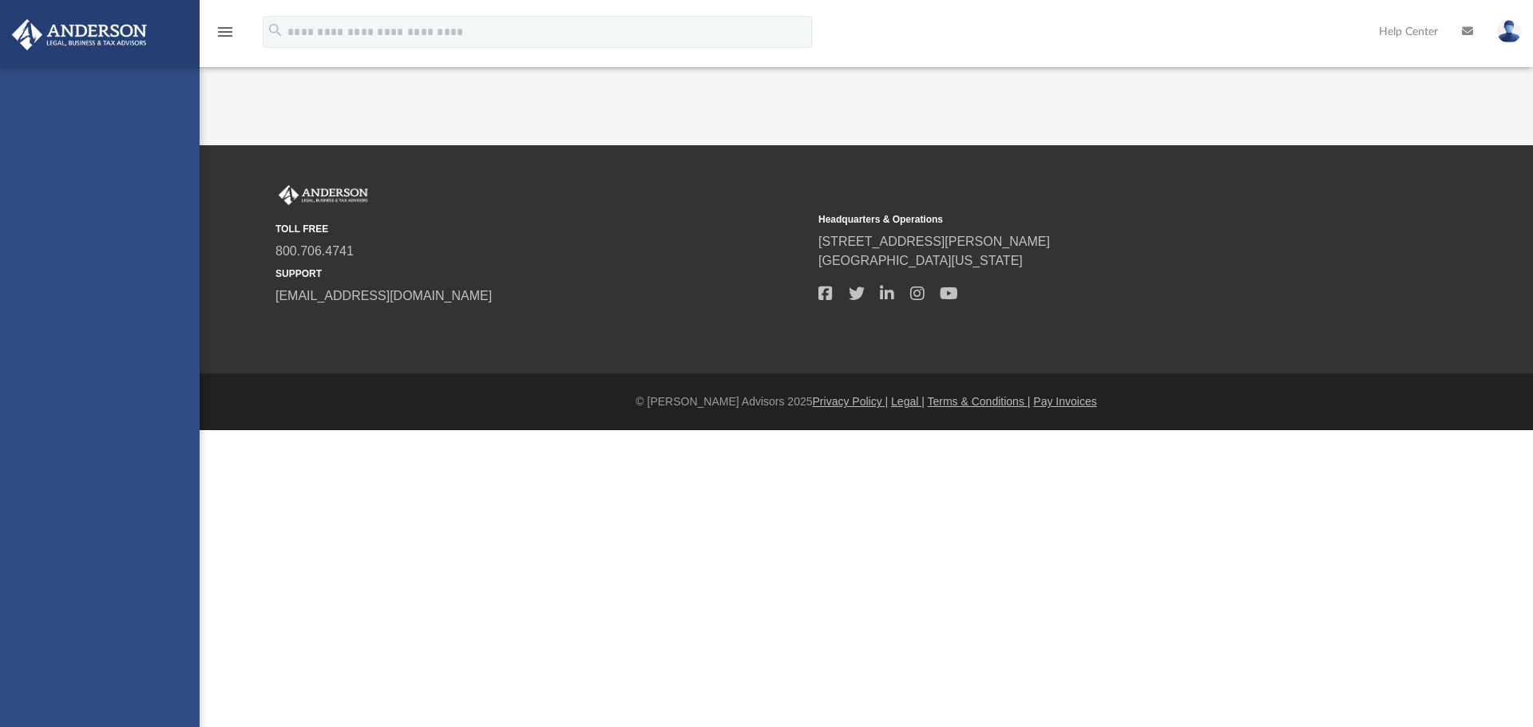 This screenshot has height=727, width=1533. I want to click on i: menu, so click(225, 32).